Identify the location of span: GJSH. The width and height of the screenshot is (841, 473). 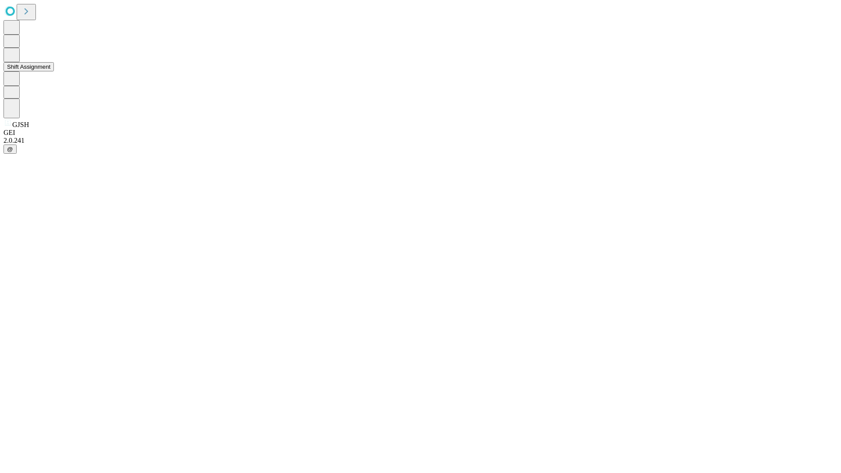
(21, 124).